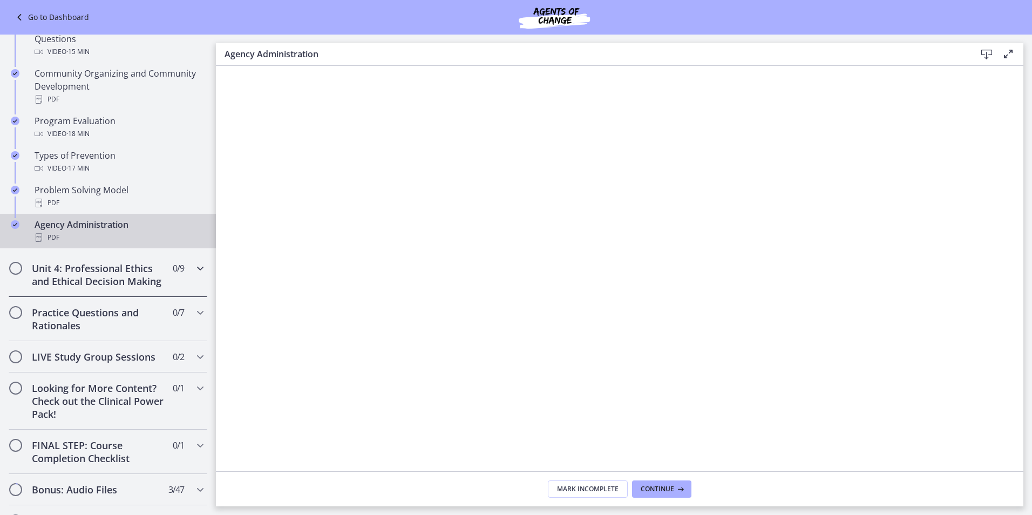  Describe the element at coordinates (119, 162) in the screenshot. I see `div: Types of Prevention` at that location.